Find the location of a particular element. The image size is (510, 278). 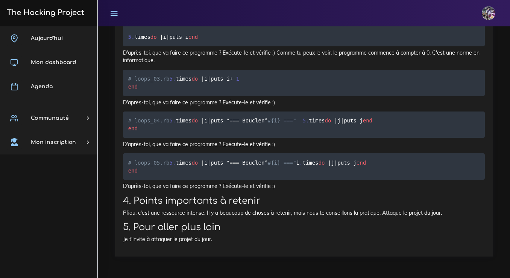

code: times i puts " n° times j puts j is located at coordinates (252, 124).